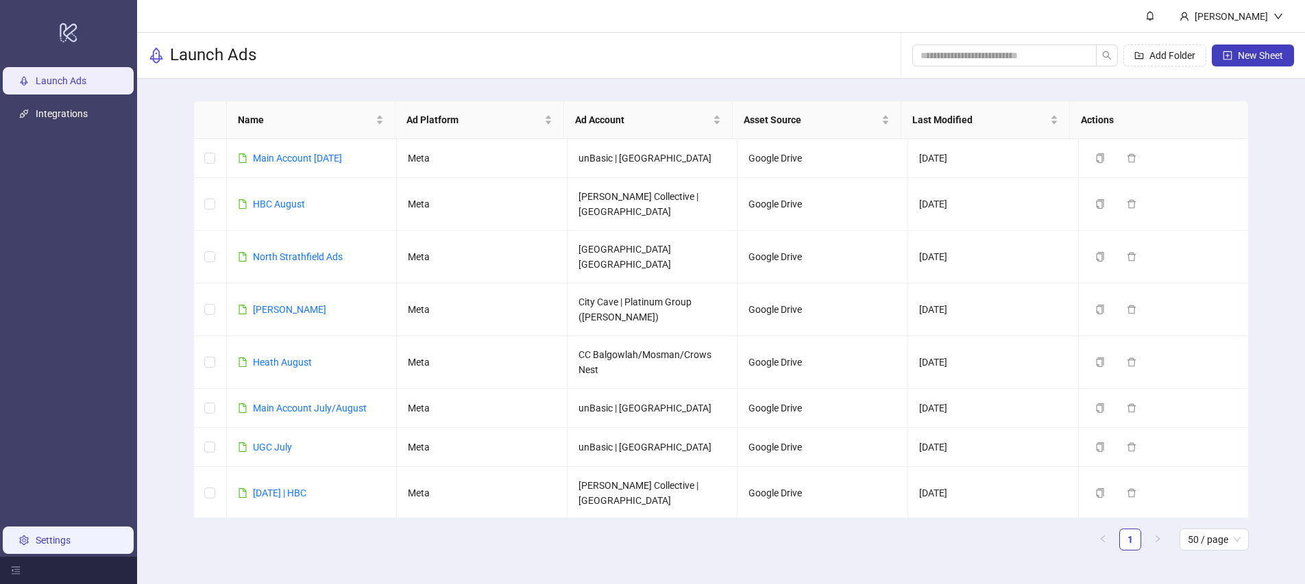 The image size is (1305, 584). What do you see at coordinates (1227, 56) in the screenshot?
I see `span: plus-square` at bounding box center [1227, 56].